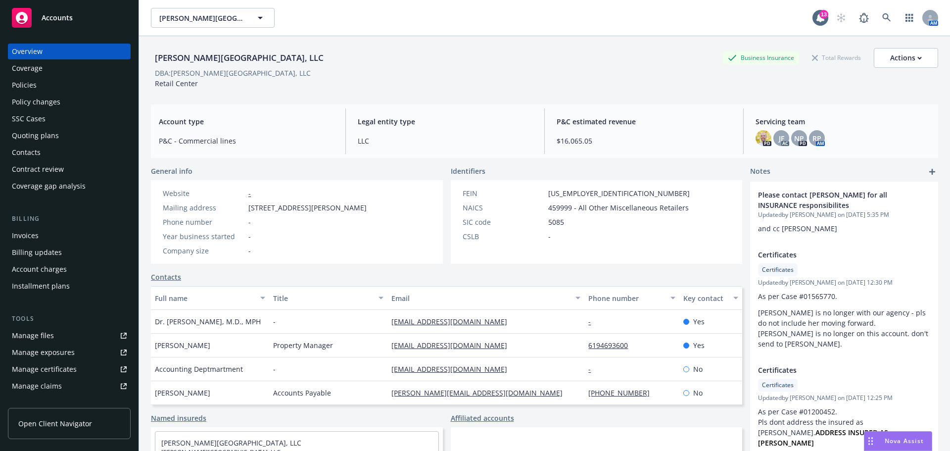 This screenshot has height=451, width=950. I want to click on a: Affiliated accounts, so click(482, 417).